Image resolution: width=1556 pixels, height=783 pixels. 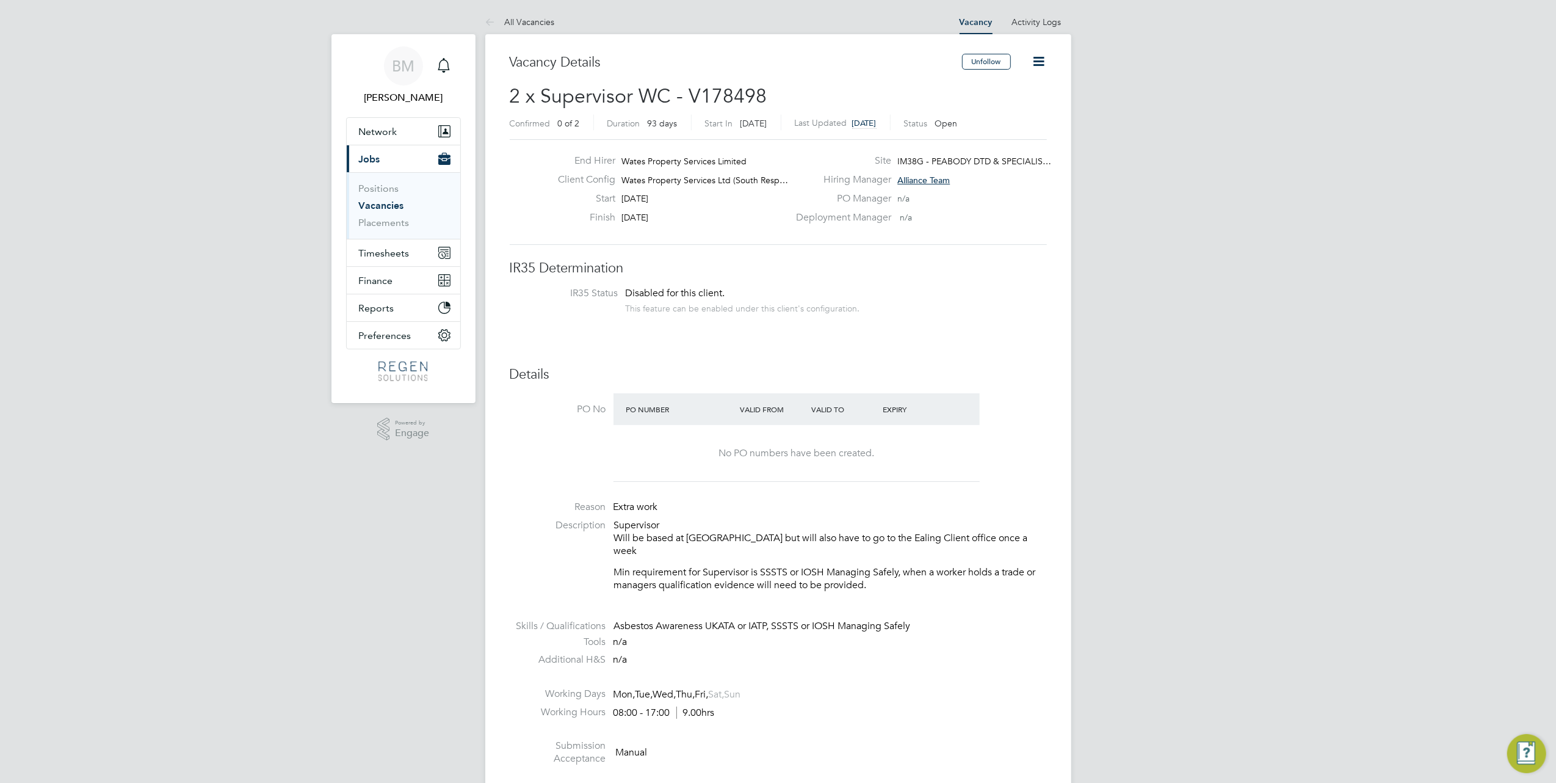 What do you see at coordinates (582, 161) in the screenshot?
I see `label: End Hirer` at bounding box center [582, 161].